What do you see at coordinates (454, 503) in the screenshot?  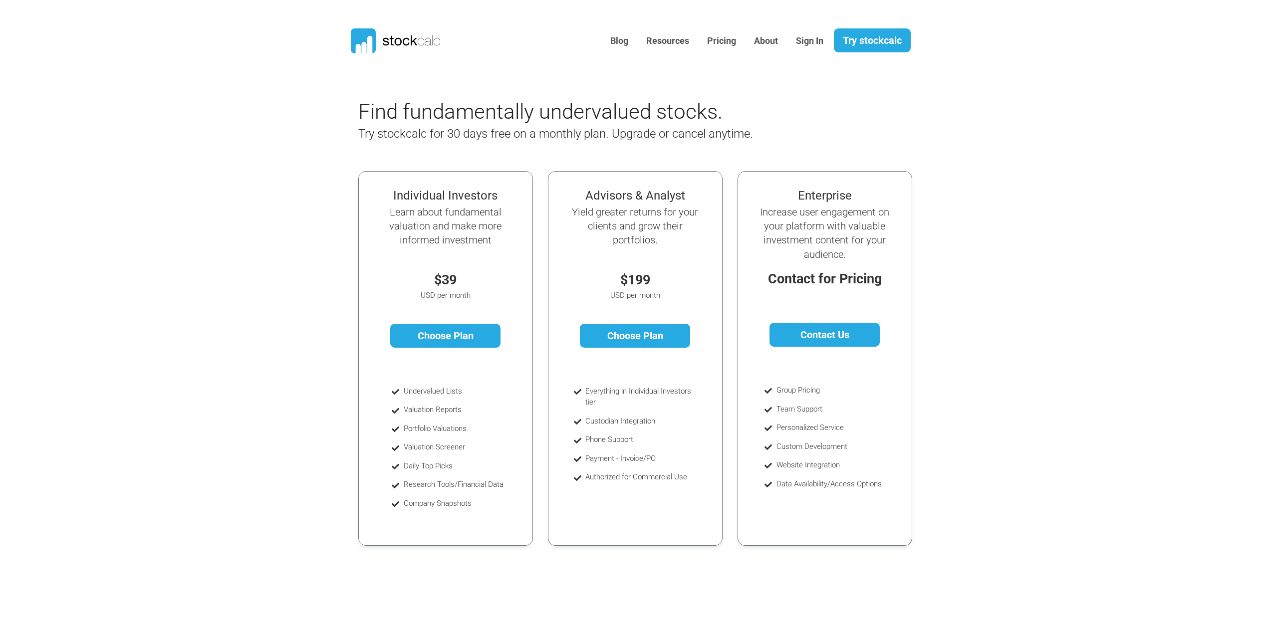 I see `li: Company Snapshots` at bounding box center [454, 503].